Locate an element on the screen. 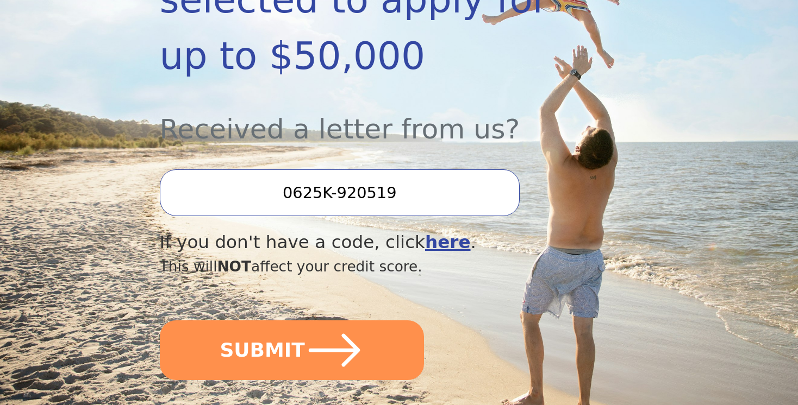  input: Enter your Offer Code: is located at coordinates (340, 193).